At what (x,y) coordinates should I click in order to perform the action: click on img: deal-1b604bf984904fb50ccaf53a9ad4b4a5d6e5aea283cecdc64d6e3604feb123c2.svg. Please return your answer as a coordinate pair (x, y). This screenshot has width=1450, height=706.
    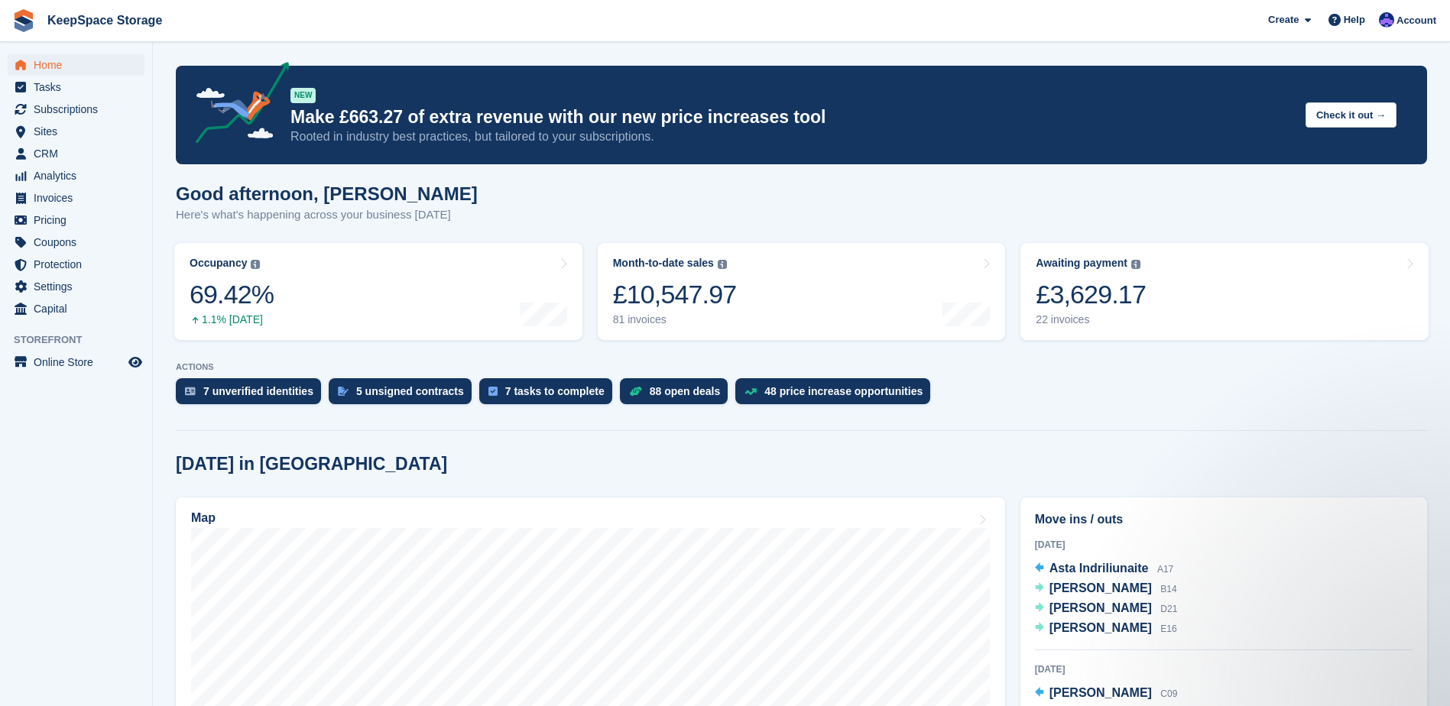
    Looking at the image, I should click on (635, 391).